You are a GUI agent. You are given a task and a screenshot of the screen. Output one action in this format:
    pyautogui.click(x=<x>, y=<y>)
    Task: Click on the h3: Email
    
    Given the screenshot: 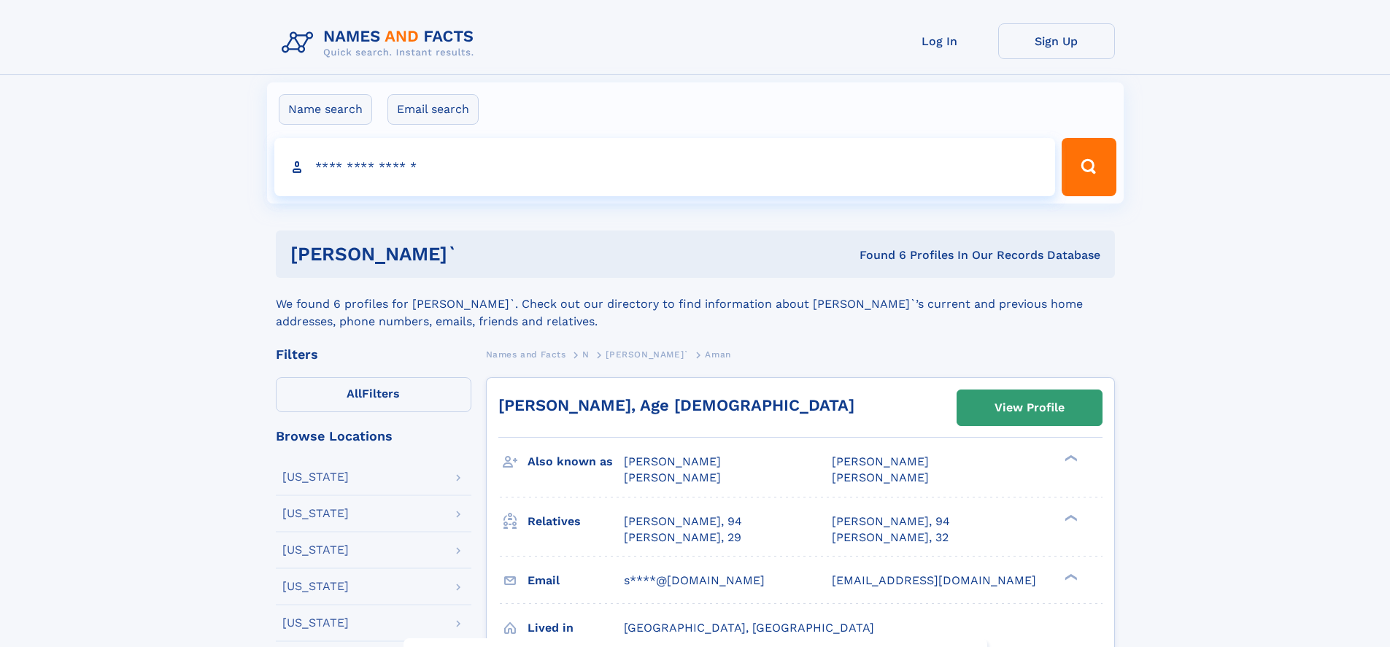 What is the action you would take?
    pyautogui.click(x=576, y=581)
    